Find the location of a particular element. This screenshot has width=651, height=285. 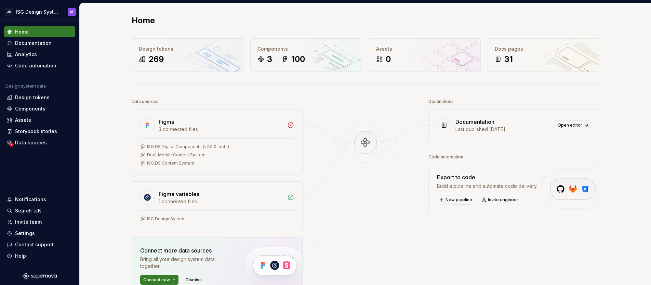

a: Home is located at coordinates (40, 32).